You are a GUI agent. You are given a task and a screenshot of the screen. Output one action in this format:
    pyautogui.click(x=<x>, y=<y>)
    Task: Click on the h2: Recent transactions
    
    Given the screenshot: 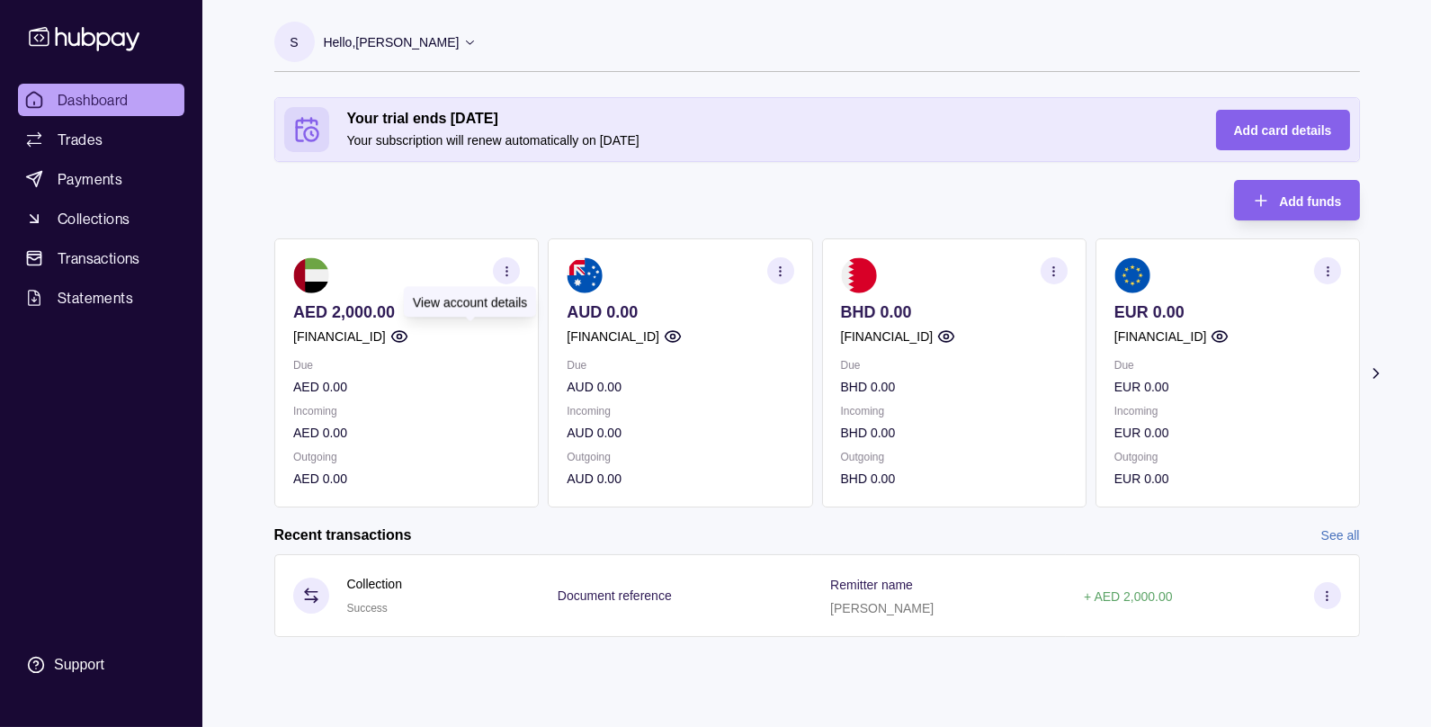 What is the action you would take?
    pyautogui.click(x=343, y=535)
    